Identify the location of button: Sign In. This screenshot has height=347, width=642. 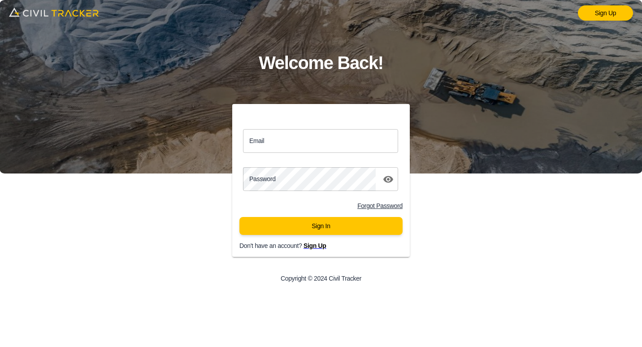
(321, 226).